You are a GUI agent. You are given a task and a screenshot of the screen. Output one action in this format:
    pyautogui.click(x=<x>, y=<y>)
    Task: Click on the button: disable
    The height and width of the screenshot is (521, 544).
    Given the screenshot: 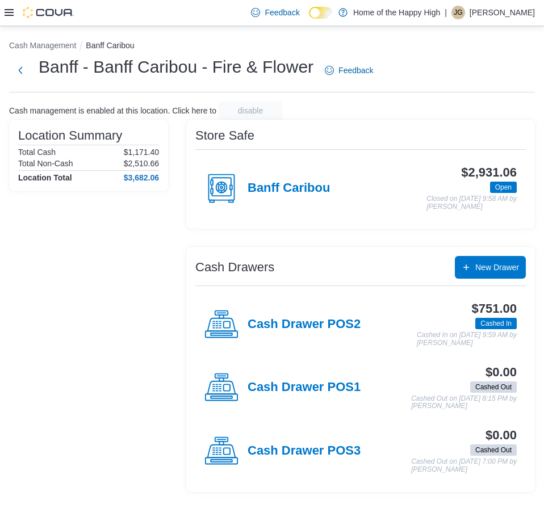 What is the action you would take?
    pyautogui.click(x=251, y=111)
    